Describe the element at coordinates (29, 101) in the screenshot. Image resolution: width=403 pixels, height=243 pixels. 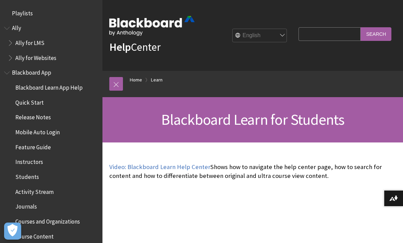
I see `span: Quick Start` at that location.